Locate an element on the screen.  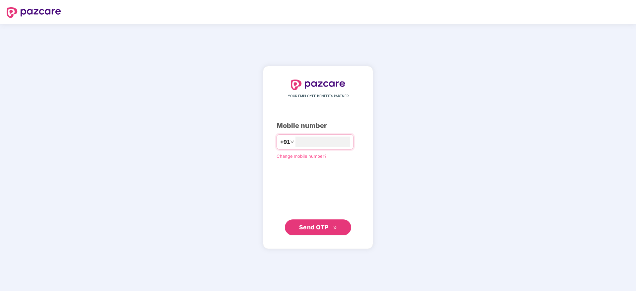
span: +91 is located at coordinates (285, 142).